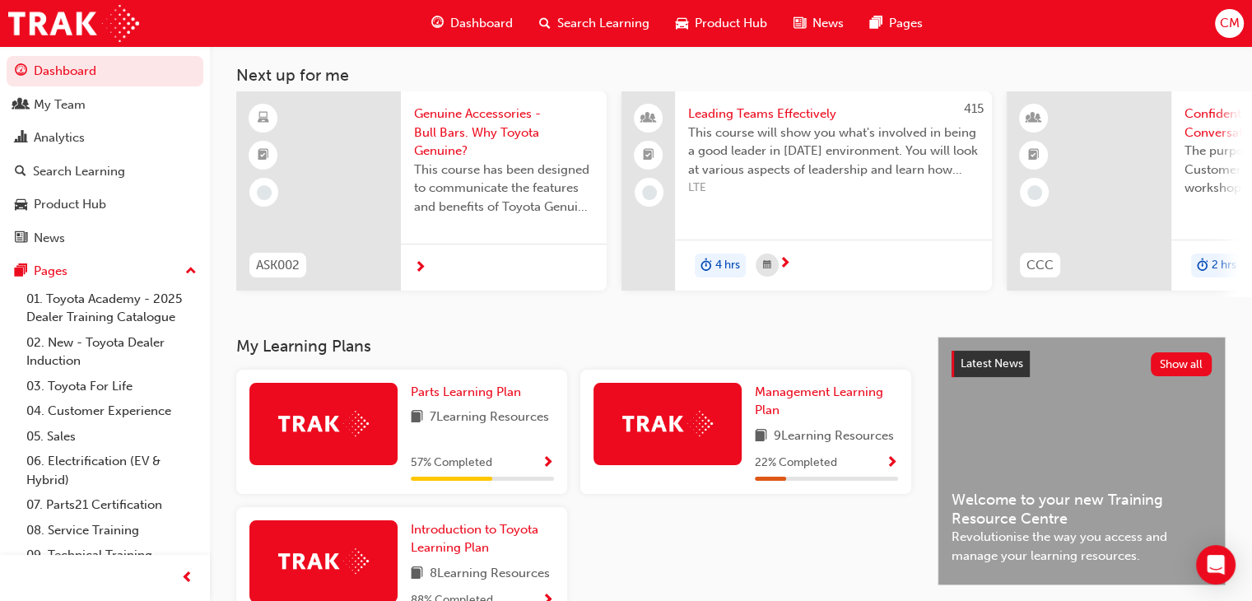  I want to click on span: car-icon, so click(682, 23).